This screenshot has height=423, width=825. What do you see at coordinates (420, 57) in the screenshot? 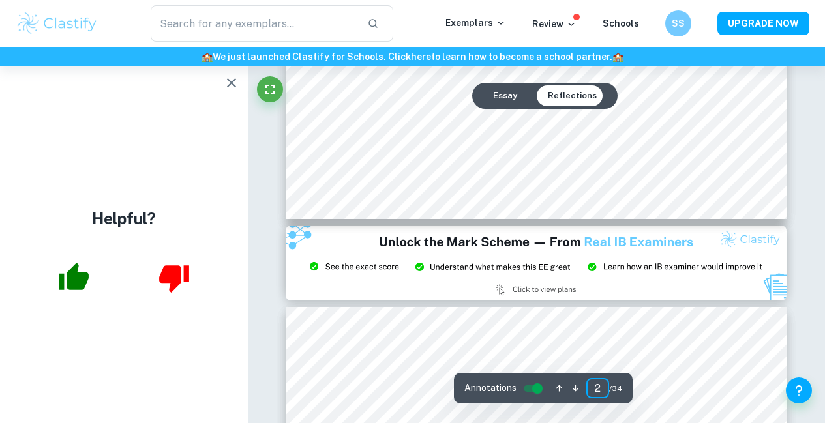
I see `a: here` at bounding box center [420, 57].